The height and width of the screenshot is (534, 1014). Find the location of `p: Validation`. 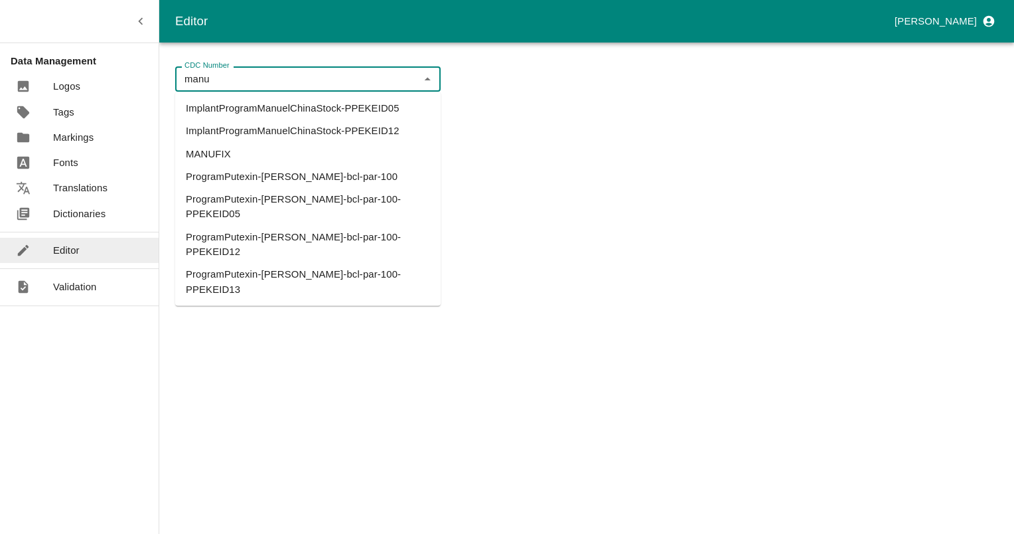

p: Validation is located at coordinates (75, 287).